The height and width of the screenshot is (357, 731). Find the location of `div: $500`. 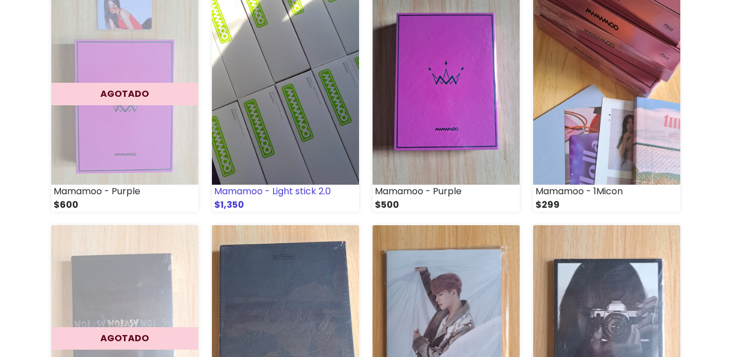

div: $500 is located at coordinates (446, 205).